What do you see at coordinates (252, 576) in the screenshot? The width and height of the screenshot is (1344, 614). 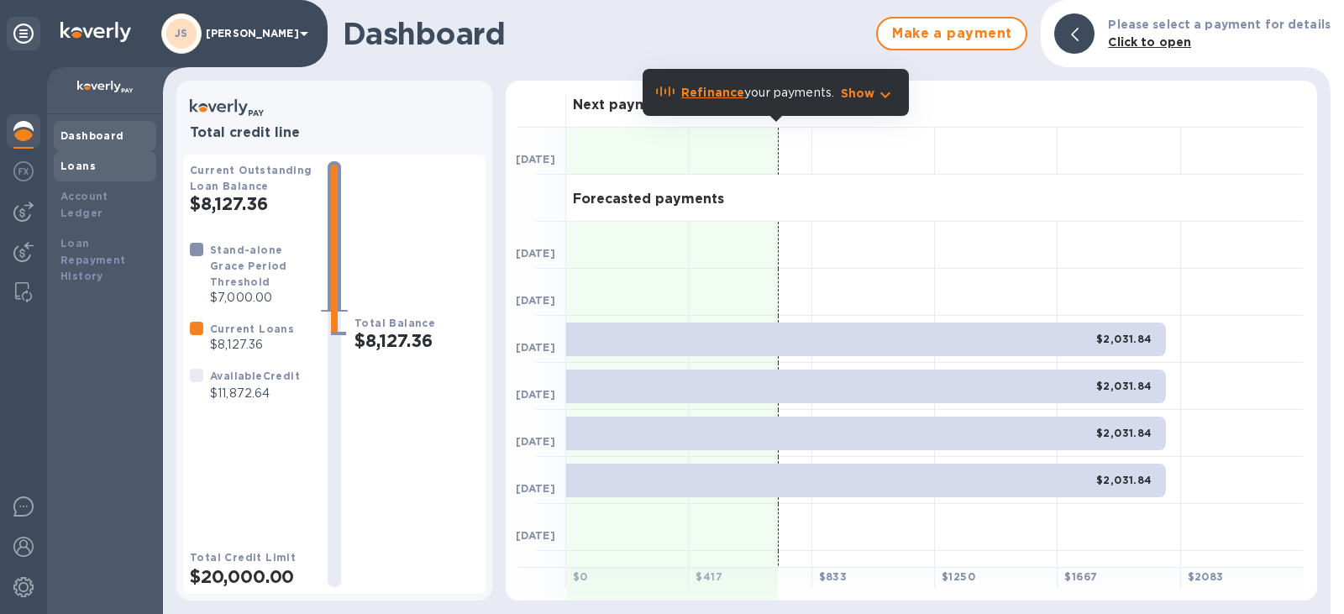 I see `h2: $20,000.00` at bounding box center [252, 576].